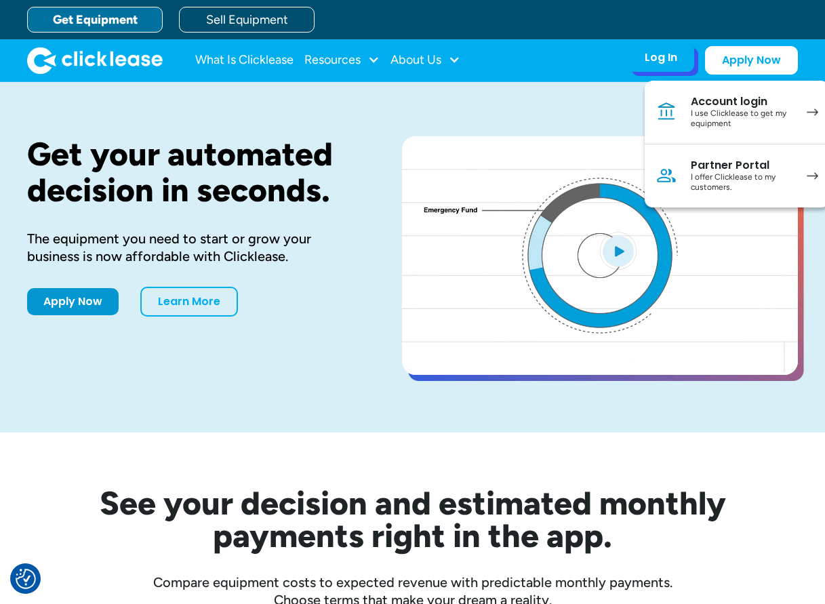  Describe the element at coordinates (661, 58) in the screenshot. I see `div: Log In` at that location.